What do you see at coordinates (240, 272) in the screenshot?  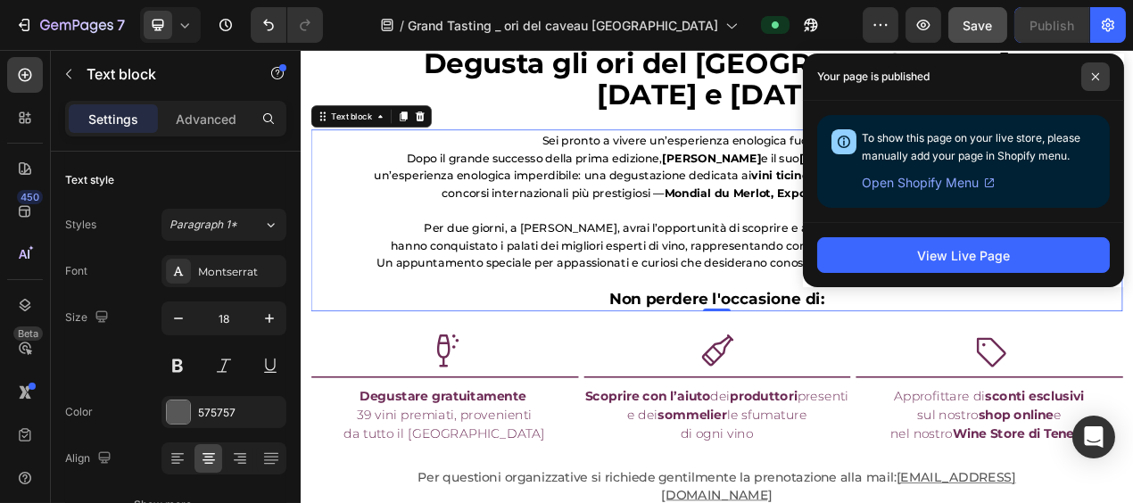 I see `div: Montserrat` at bounding box center [240, 272].